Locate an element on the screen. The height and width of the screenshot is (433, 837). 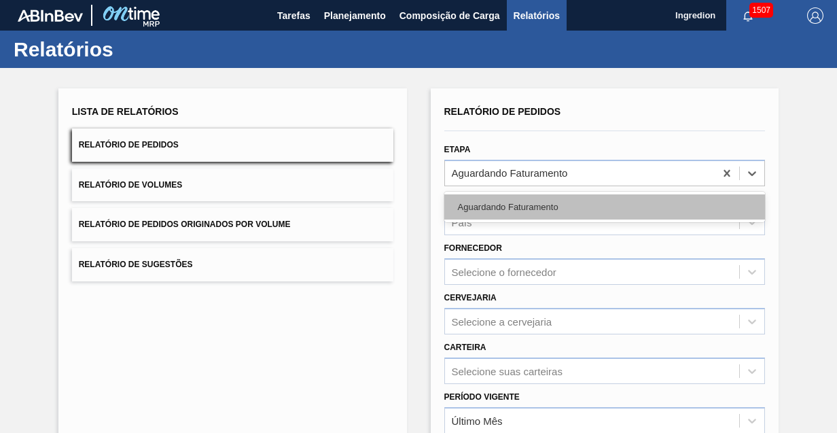
div: País is located at coordinates (462, 222).